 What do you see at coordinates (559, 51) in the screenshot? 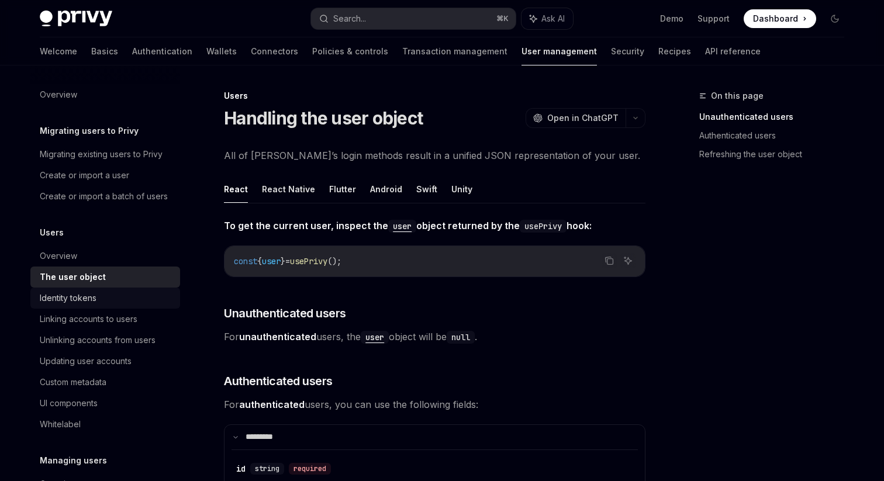
I see `a: User management` at bounding box center [559, 51].